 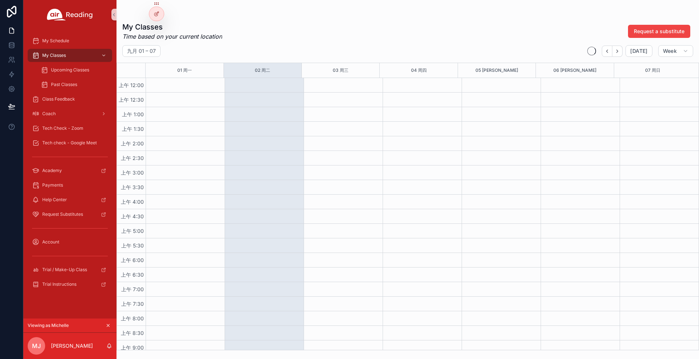 I want to click on a: Tech Check - Zoom, so click(x=70, y=128).